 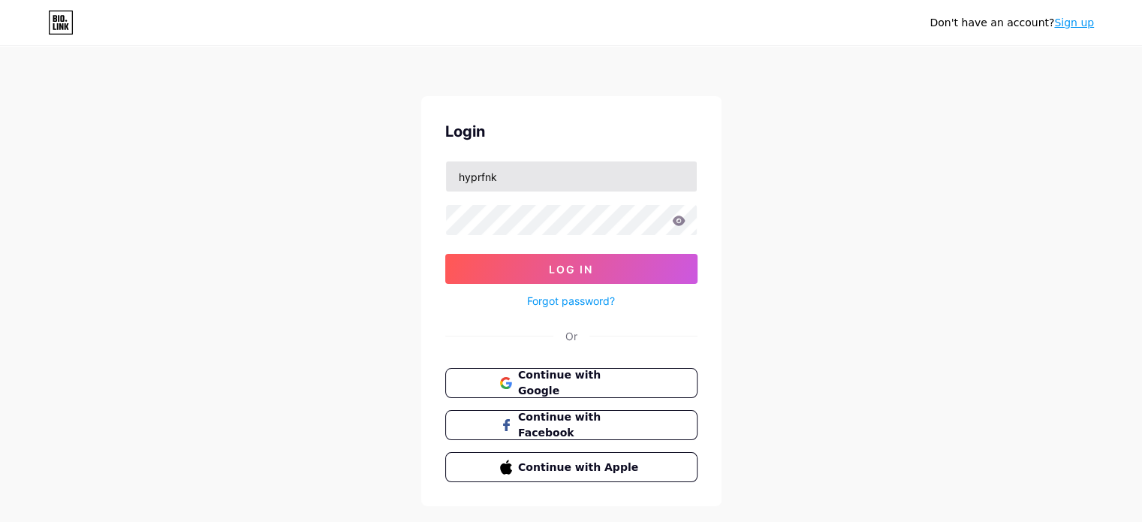 What do you see at coordinates (571, 176) in the screenshot?
I see `input: Username` at bounding box center [571, 176].